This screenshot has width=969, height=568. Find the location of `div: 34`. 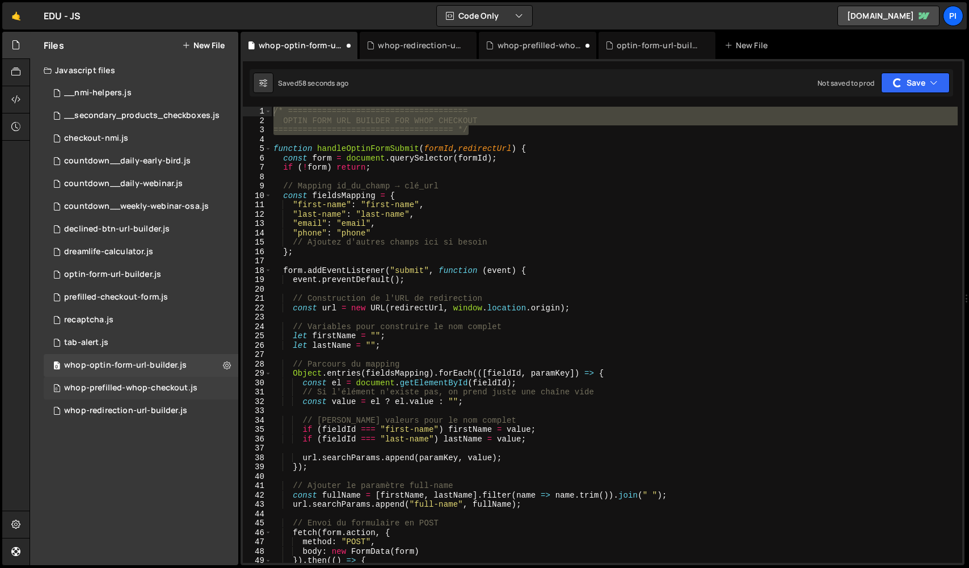

div: 34 is located at coordinates (257, 420).